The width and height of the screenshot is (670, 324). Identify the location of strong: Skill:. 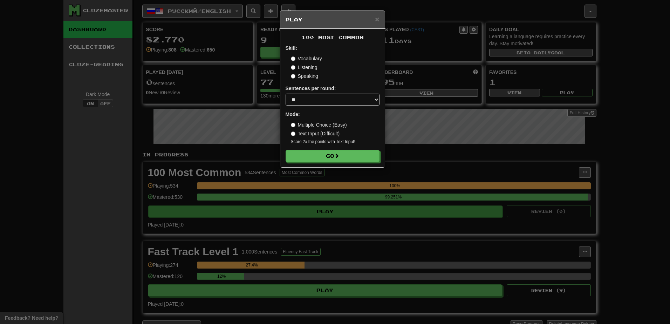
(291, 48).